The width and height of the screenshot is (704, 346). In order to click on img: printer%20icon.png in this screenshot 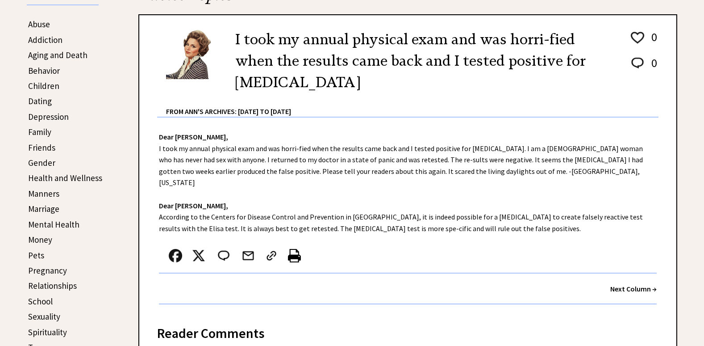, I will do `click(294, 255)`.